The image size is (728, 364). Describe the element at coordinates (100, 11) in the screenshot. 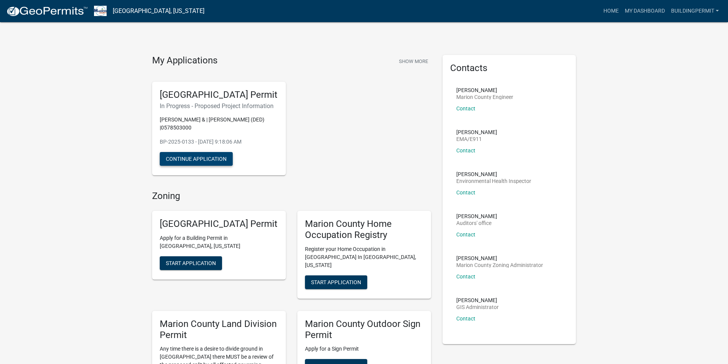

I see `img: Marion County, Iowa` at that location.